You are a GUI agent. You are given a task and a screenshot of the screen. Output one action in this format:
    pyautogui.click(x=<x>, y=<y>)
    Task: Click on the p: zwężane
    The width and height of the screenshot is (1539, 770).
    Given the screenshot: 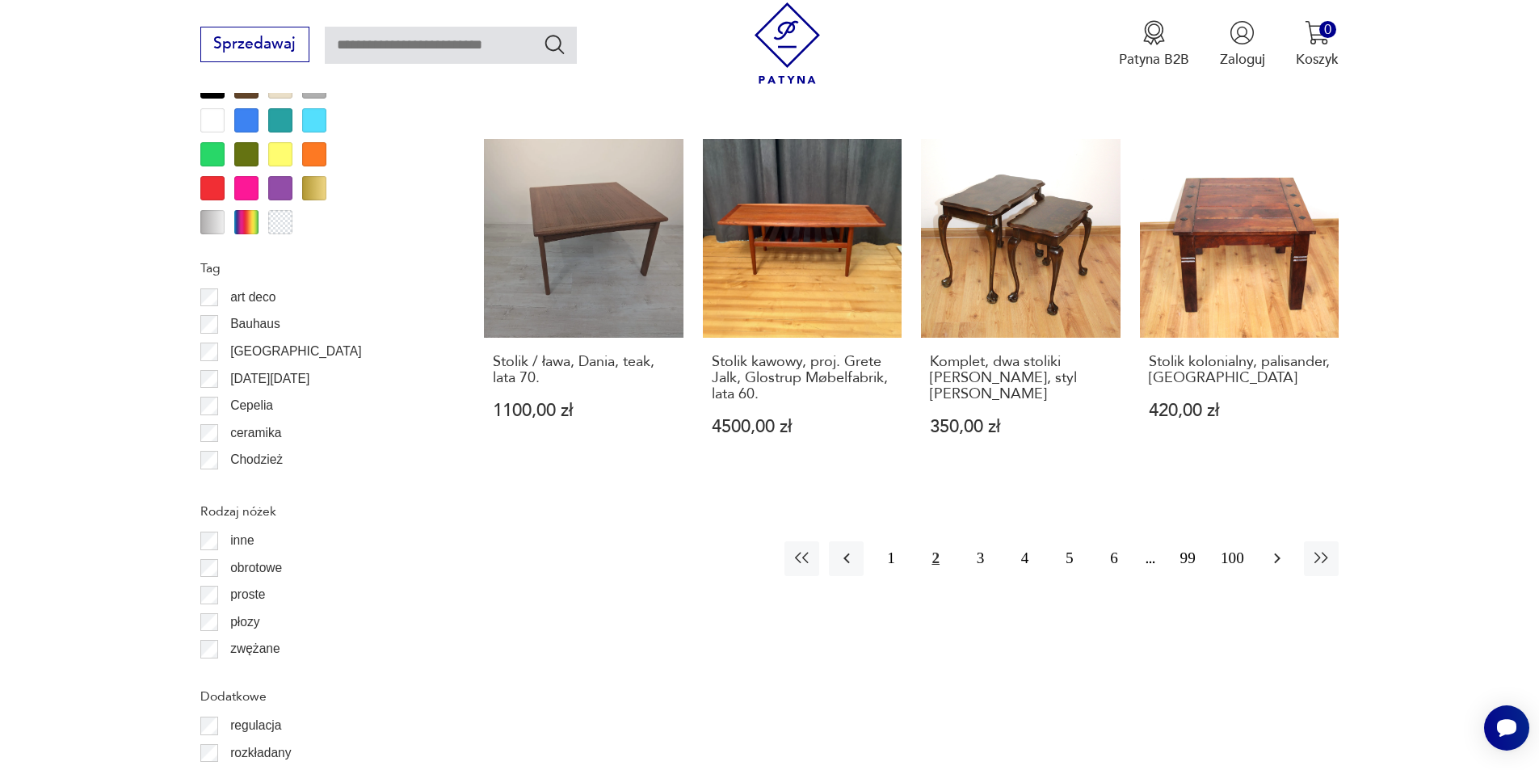 What is the action you would take?
    pyautogui.click(x=255, y=649)
    